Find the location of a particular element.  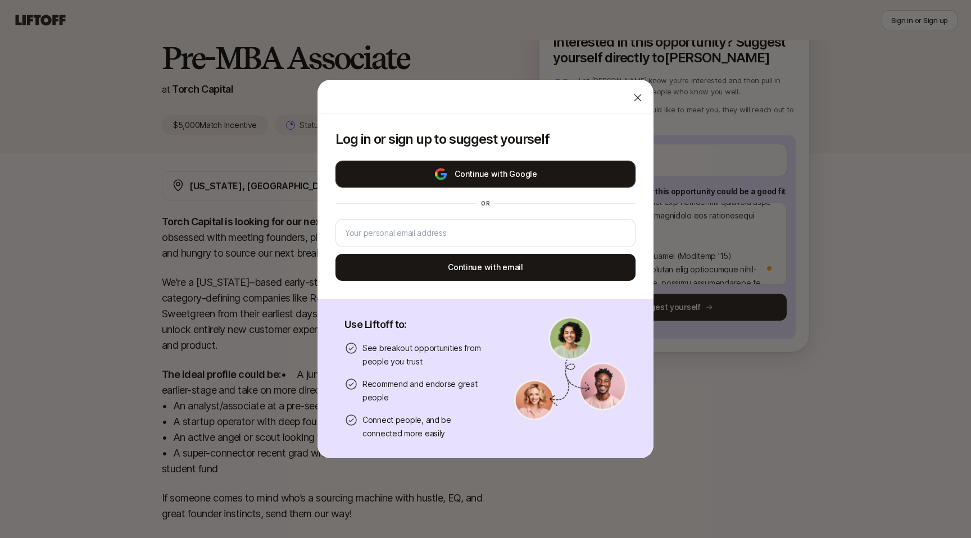

p: Recommend and endorse great people is located at coordinates (425, 391).